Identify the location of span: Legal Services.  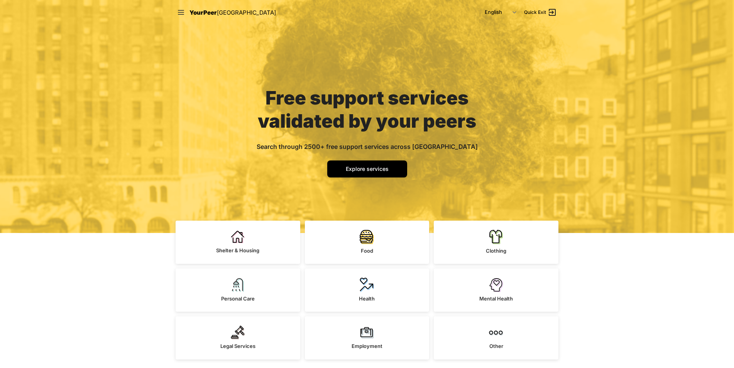
(238, 346).